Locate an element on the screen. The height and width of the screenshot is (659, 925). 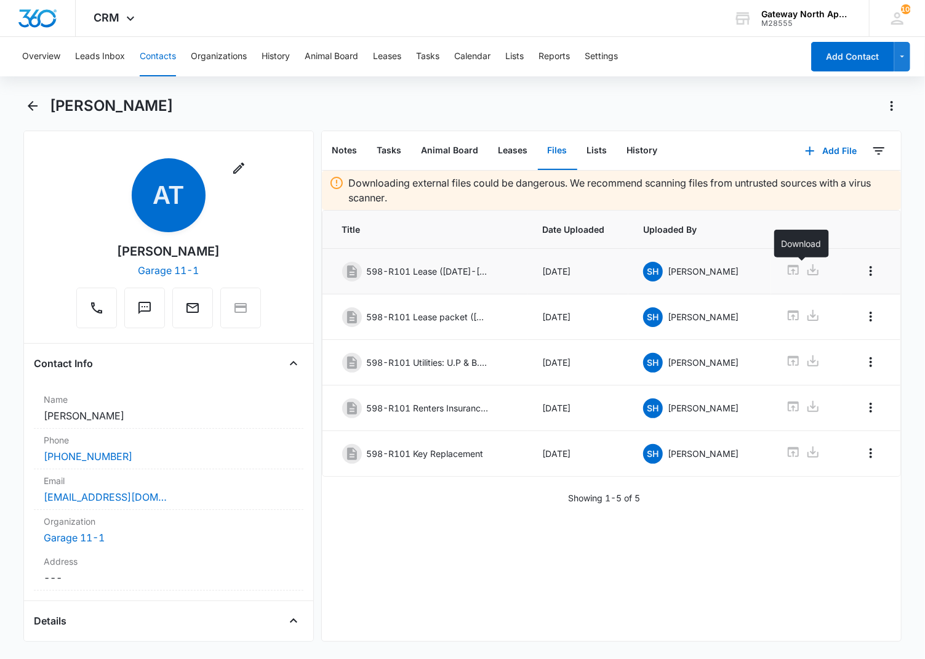
h4: Contact Info is located at coordinates (63, 363).